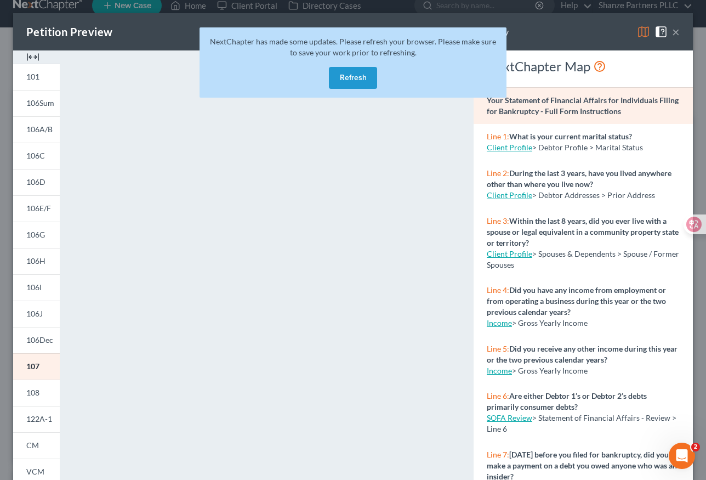 This screenshot has height=480, width=706. I want to click on span: Line 3:, so click(498, 220).